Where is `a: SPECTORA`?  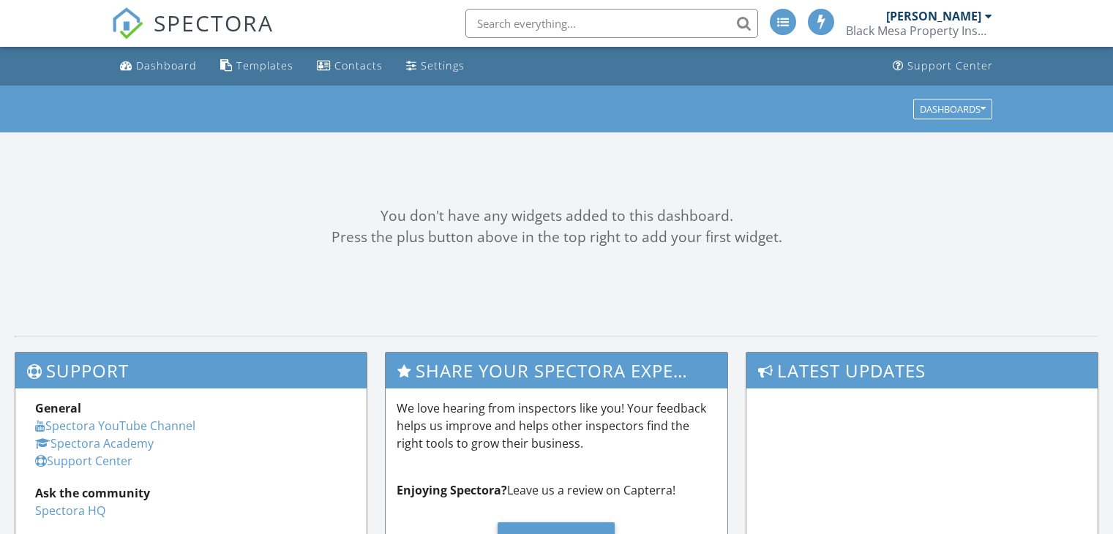 a: SPECTORA is located at coordinates (192, 35).